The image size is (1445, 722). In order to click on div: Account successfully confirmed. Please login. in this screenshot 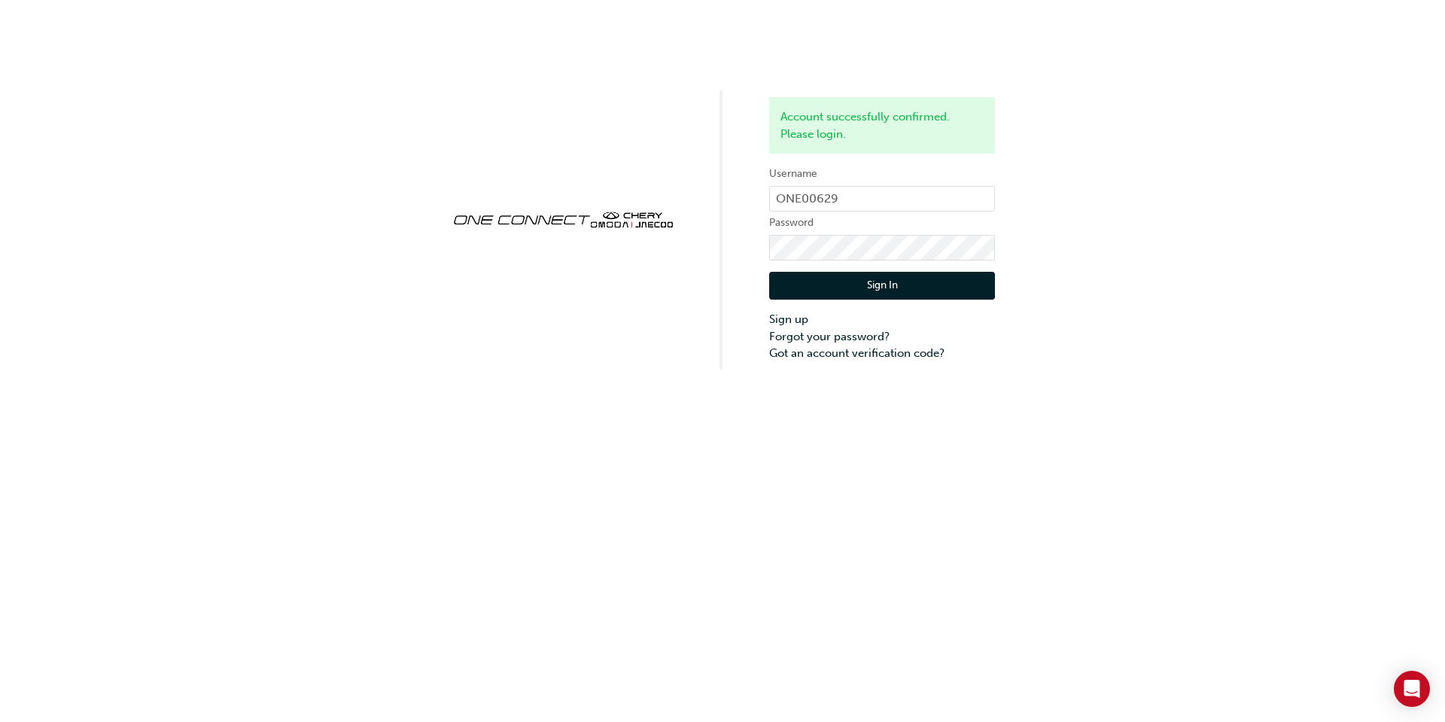, I will do `click(882, 125)`.